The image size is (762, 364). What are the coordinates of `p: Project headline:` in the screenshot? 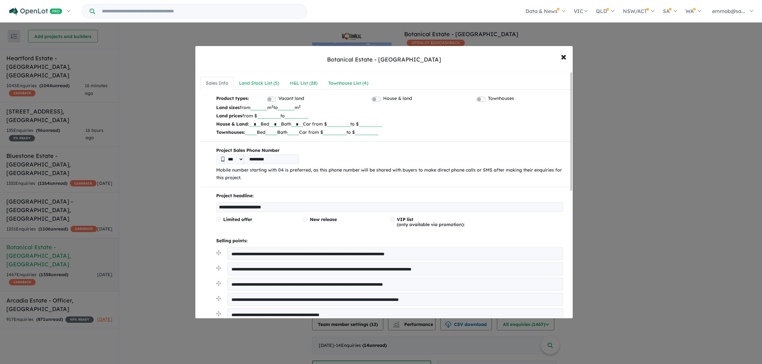 It's located at (389, 196).